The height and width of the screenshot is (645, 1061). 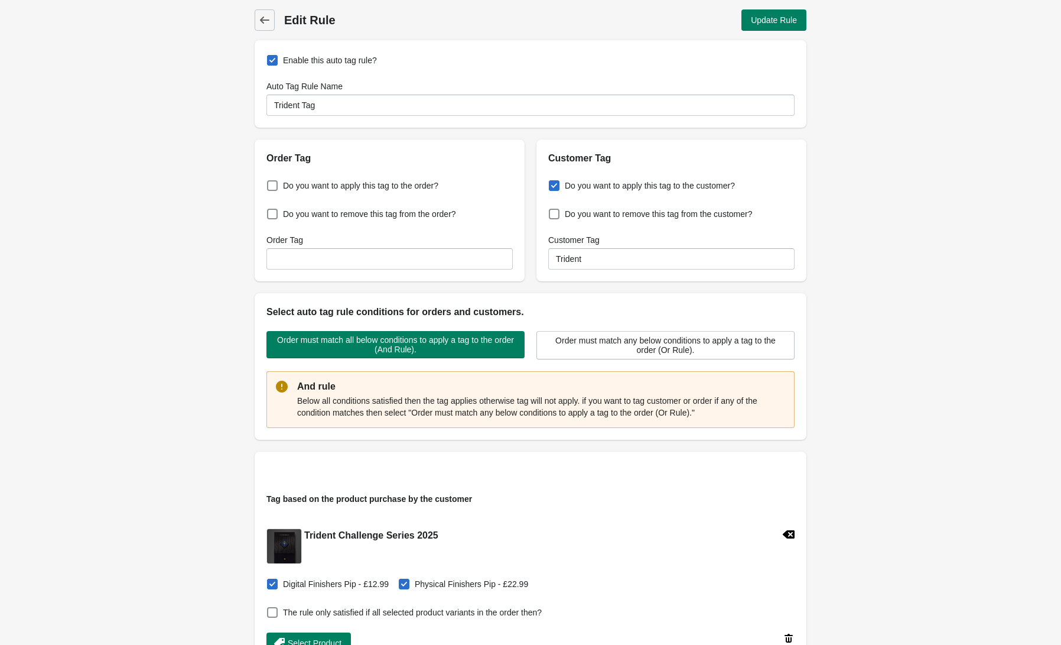 What do you see at coordinates (395, 344) in the screenshot?
I see `button: Order must match all below conditions to apply a tag to the order (And Rule).` at bounding box center [395, 344].